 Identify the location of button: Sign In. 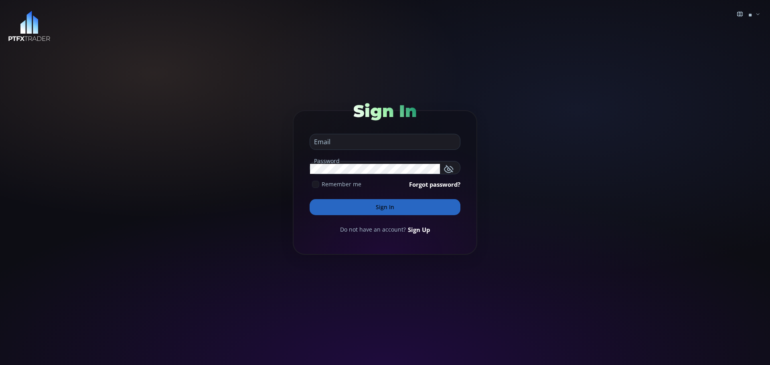
(385, 207).